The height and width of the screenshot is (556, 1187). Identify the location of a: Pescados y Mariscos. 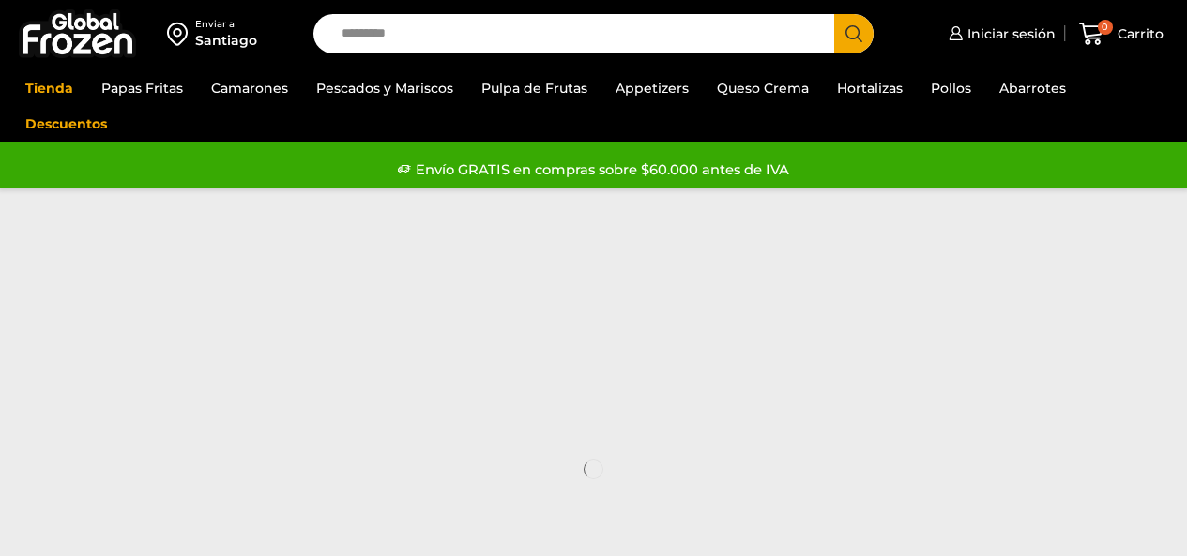
(385, 88).